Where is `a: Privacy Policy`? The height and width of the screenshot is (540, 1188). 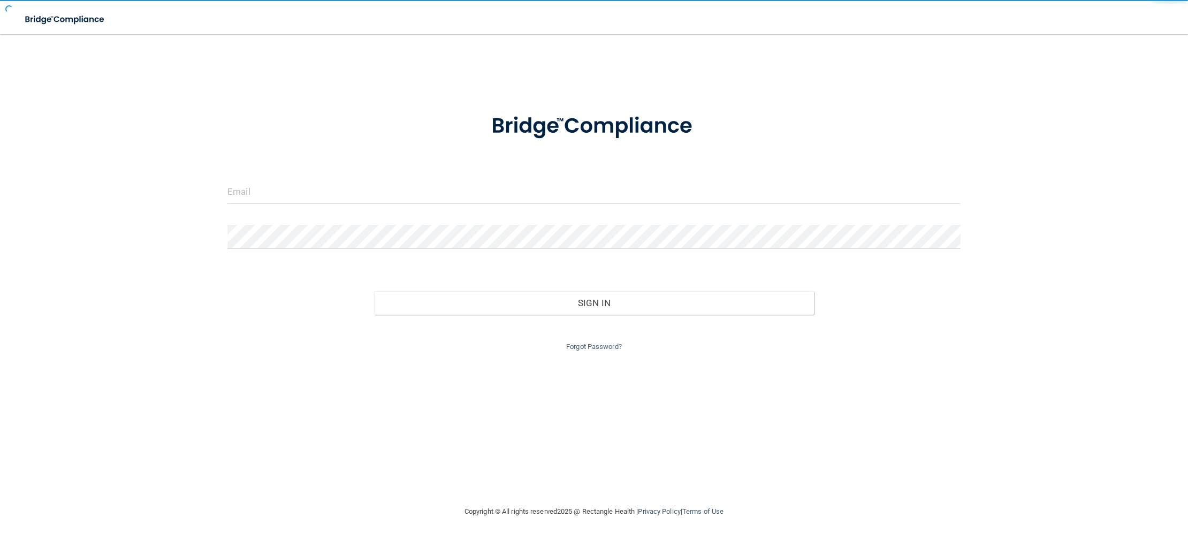
a: Privacy Policy is located at coordinates (659, 511).